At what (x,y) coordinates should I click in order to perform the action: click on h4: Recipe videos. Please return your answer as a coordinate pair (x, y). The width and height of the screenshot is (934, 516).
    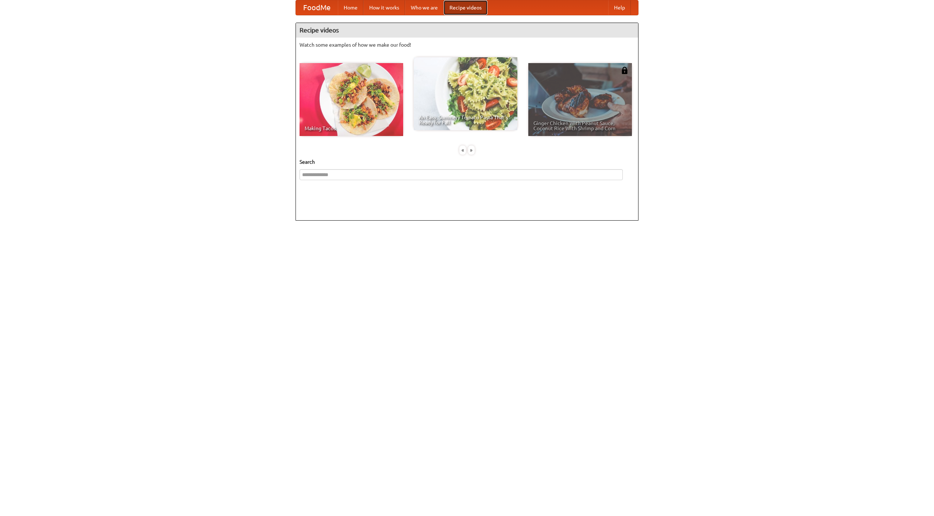
    Looking at the image, I should click on (467, 30).